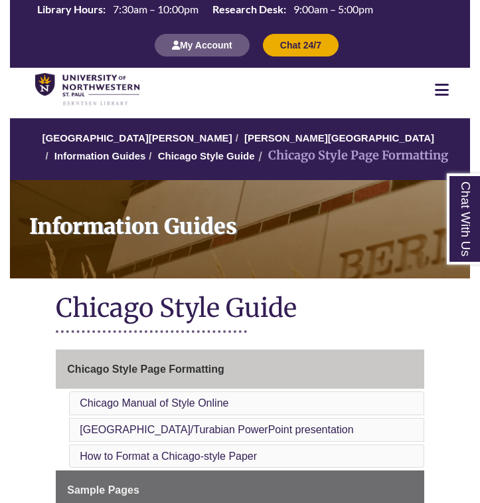 Image resolution: width=480 pixels, height=503 pixels. I want to click on span: 7:30am – 10:00pm, so click(155, 9).